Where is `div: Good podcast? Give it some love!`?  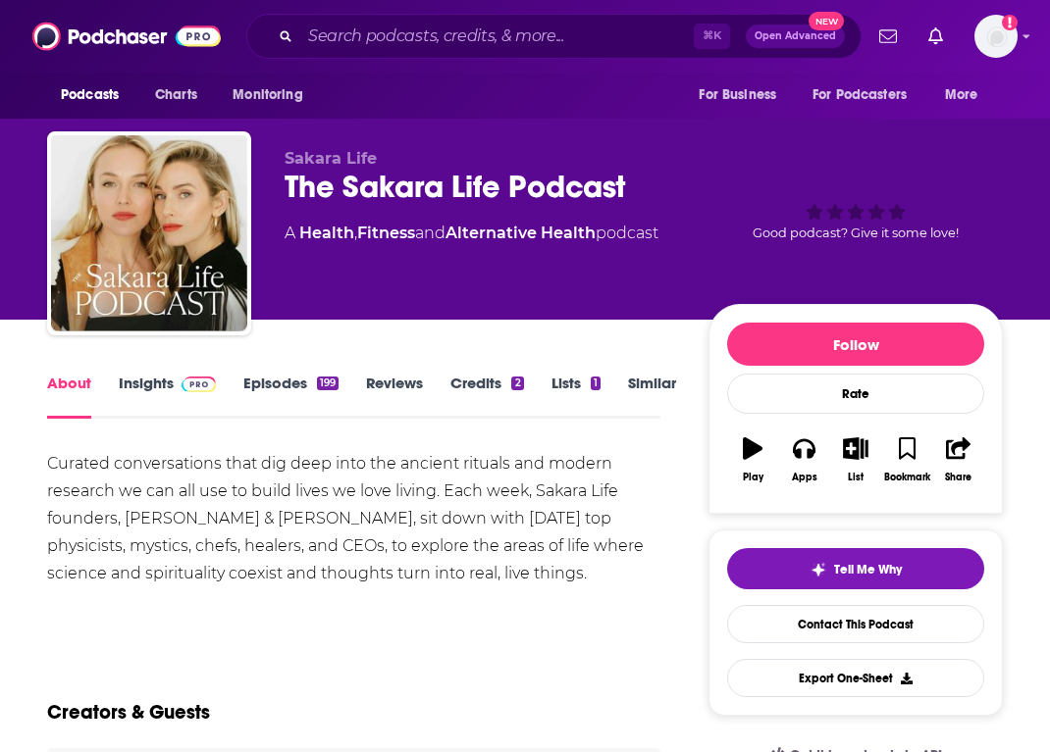 div: Good podcast? Give it some love! is located at coordinates (855, 210).